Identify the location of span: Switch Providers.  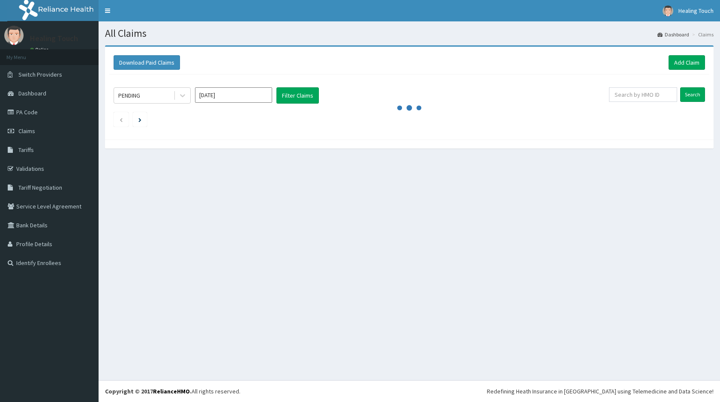
(40, 75).